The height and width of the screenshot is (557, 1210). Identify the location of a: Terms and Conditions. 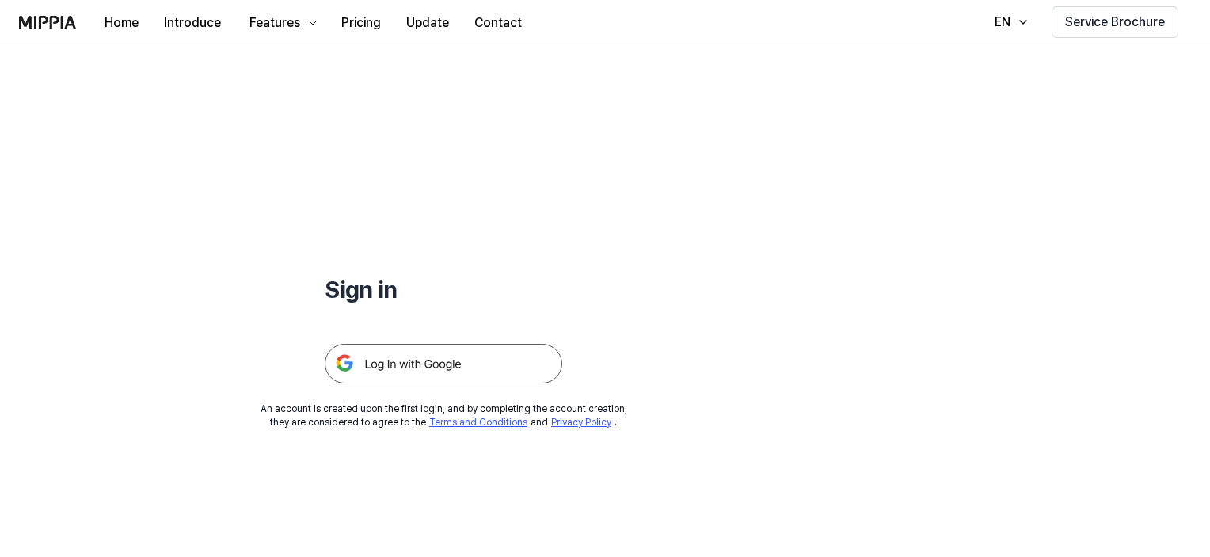
(478, 422).